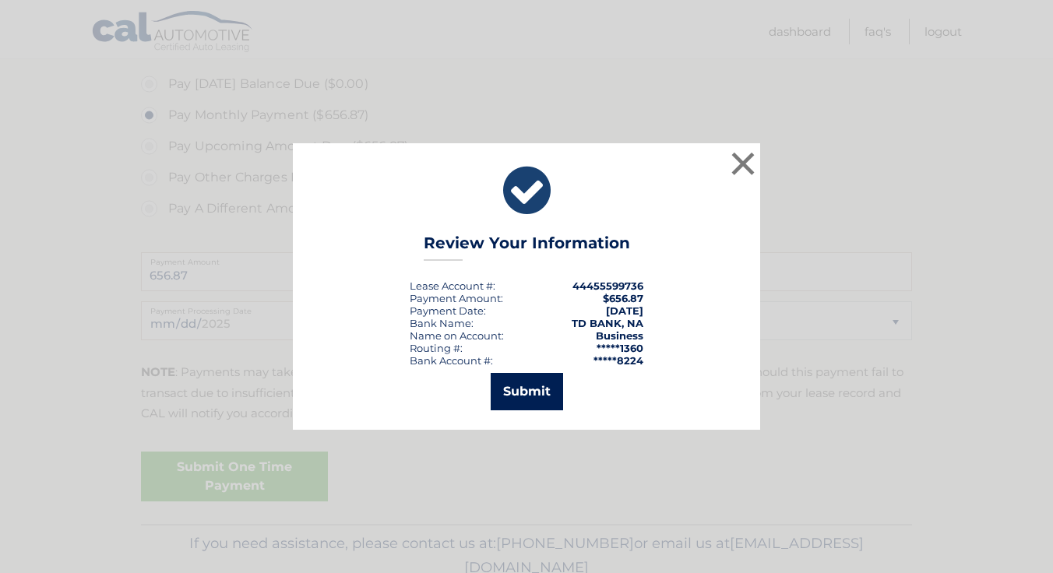 This screenshot has width=1053, height=573. Describe the element at coordinates (453, 286) in the screenshot. I see `div: Lease Account #:` at that location.